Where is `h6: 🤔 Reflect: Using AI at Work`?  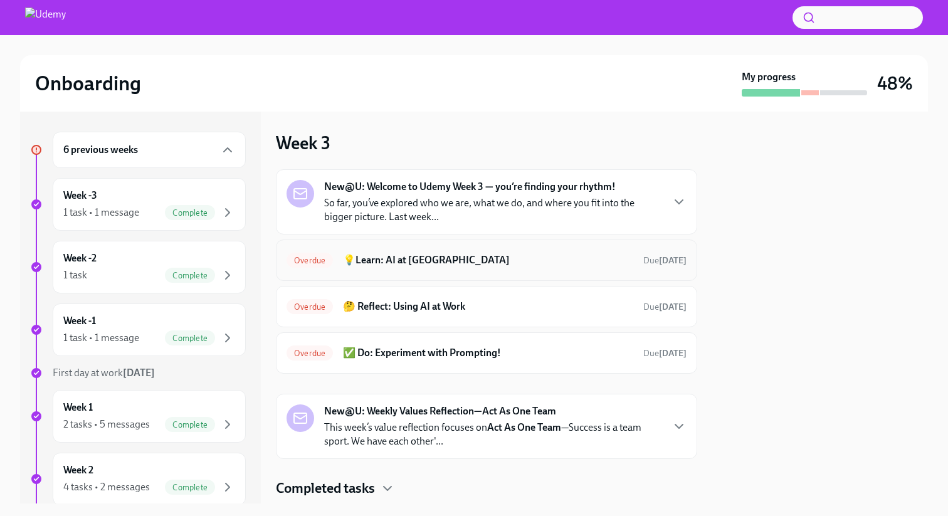
h6: 🤔 Reflect: Using AI at Work is located at coordinates (488, 307).